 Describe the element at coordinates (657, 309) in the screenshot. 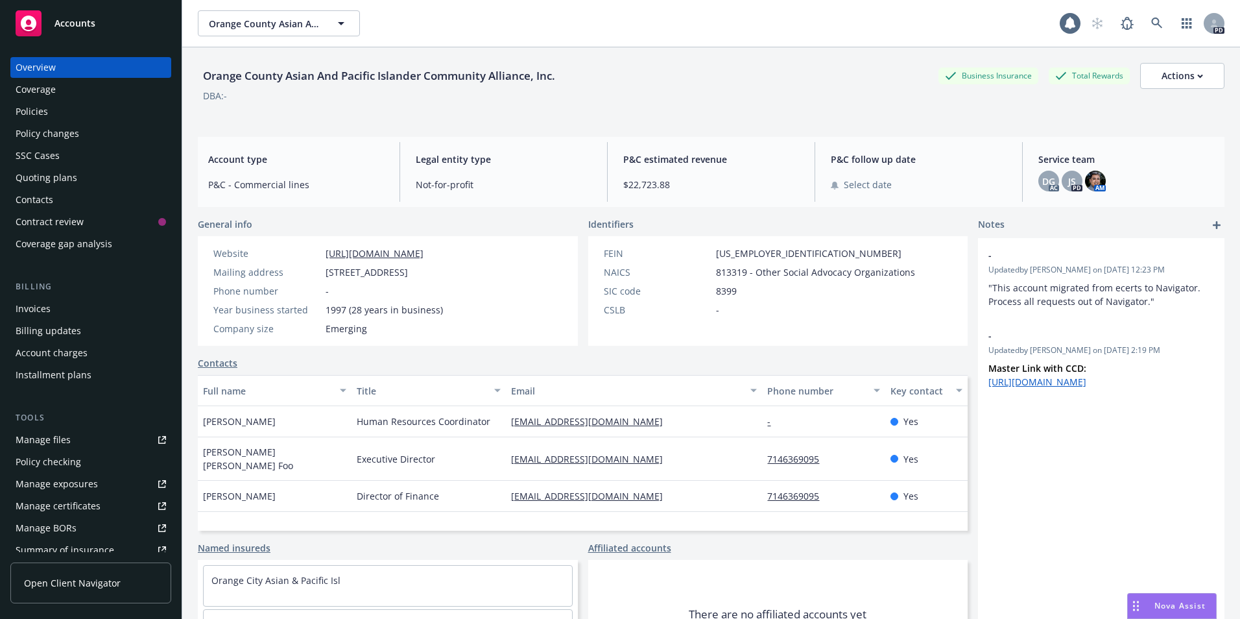

I see `div: CSLB` at that location.